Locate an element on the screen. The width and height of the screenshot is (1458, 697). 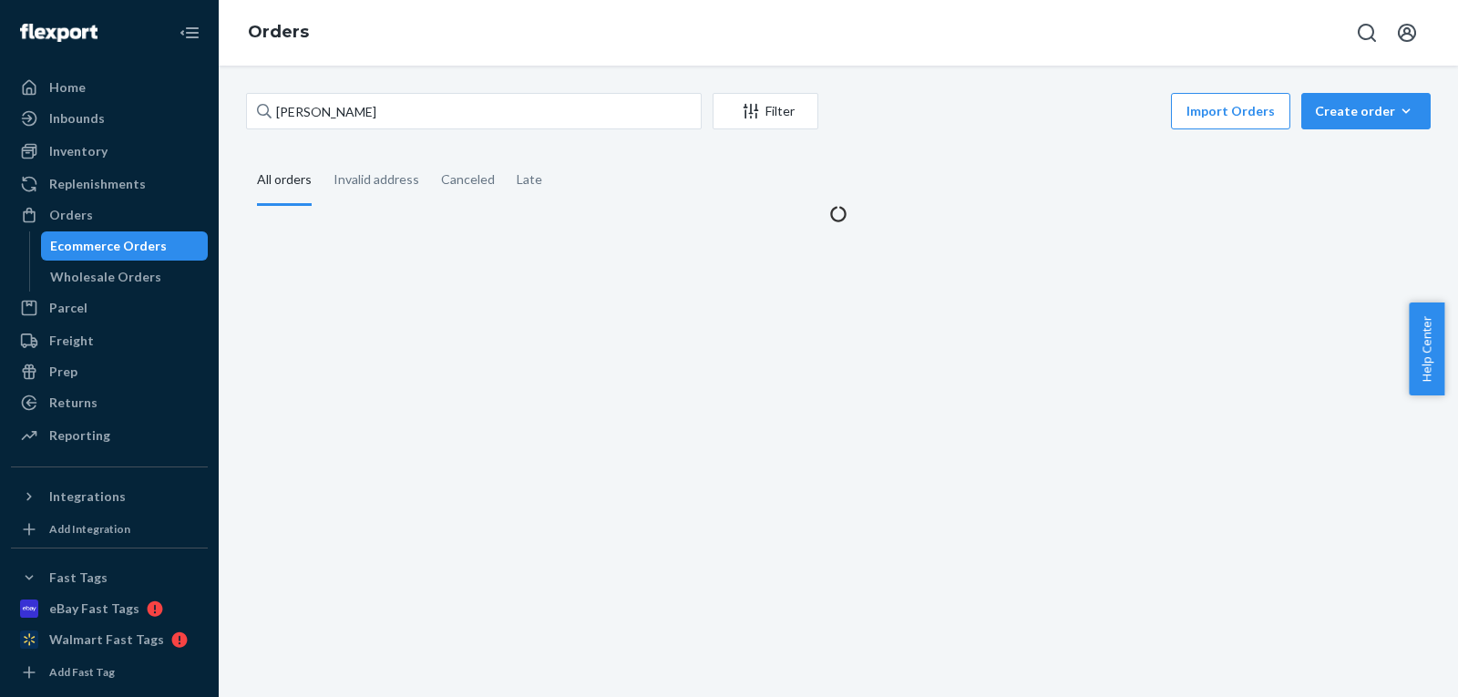
div: Canceled is located at coordinates (468, 180).